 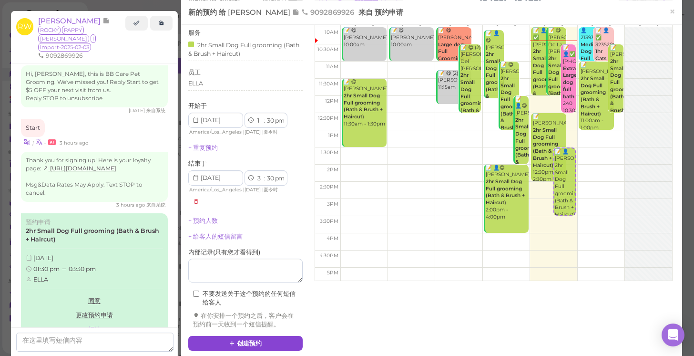 What do you see at coordinates (137, 110) in the screenshot?
I see `span: 05/07/2025 03:44pm` at bounding box center [137, 110].